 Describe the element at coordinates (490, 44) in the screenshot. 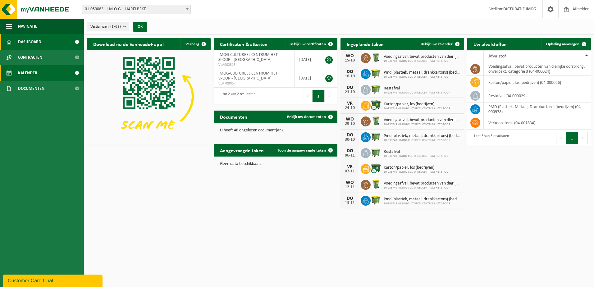

I see `h2: Uw afvalstoffen` at that location.